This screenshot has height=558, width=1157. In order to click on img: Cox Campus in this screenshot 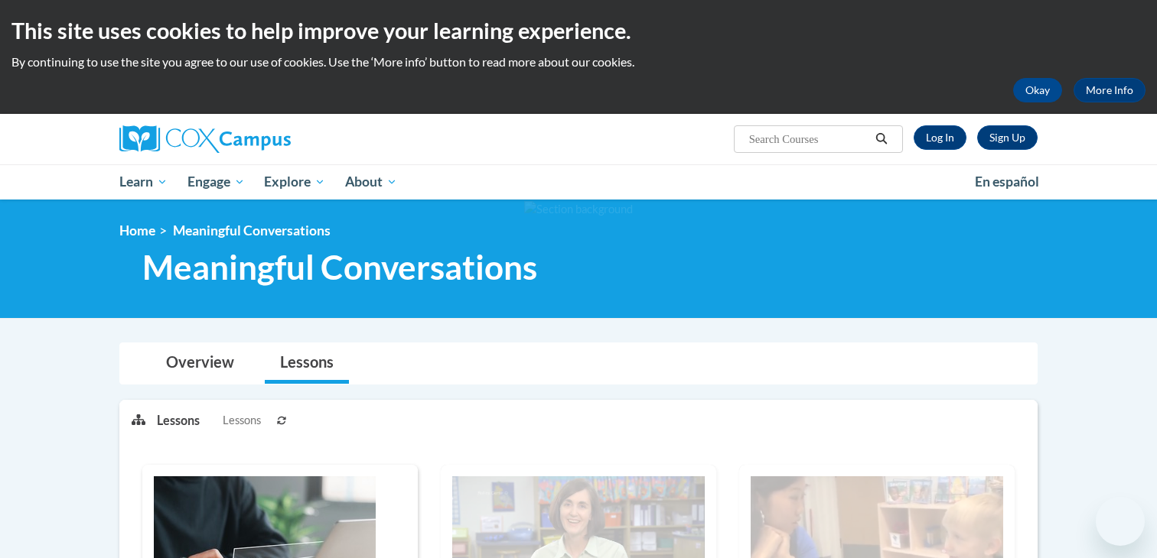, I will do `click(205, 139)`.